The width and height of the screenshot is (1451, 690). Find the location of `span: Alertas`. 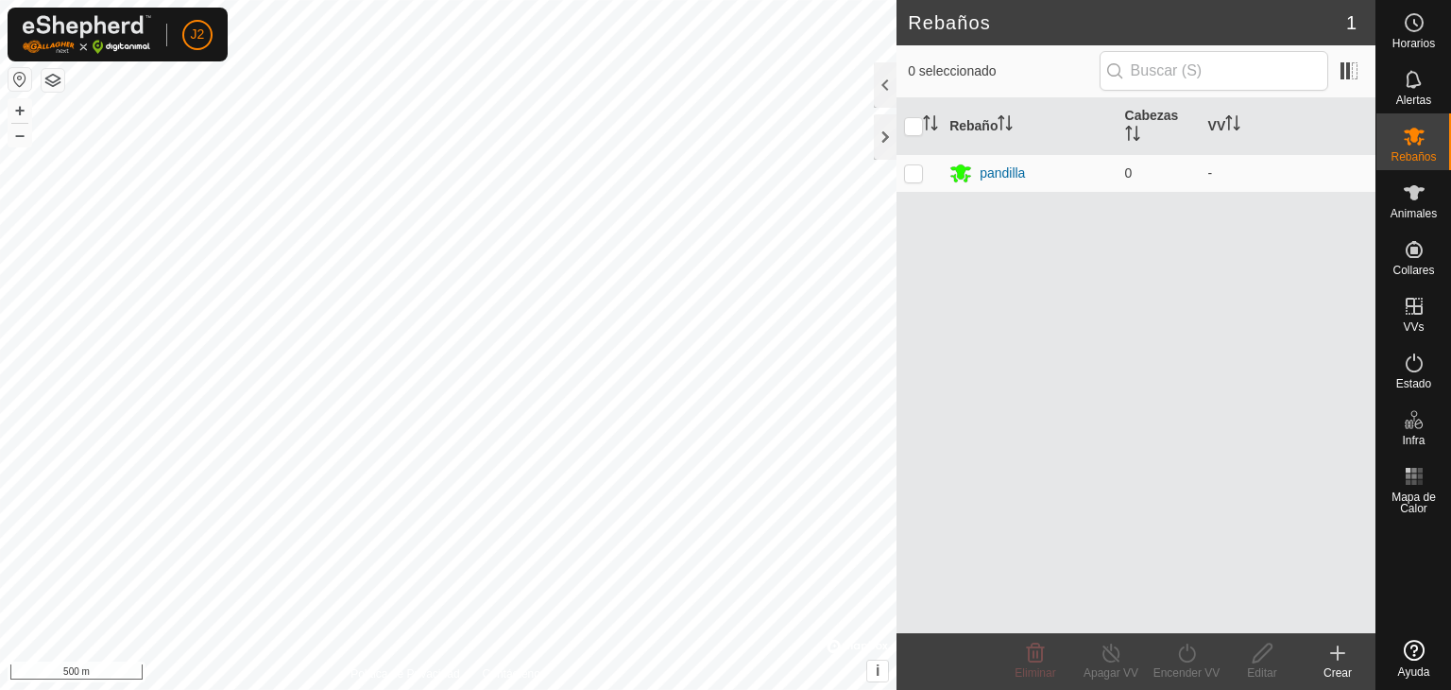

span: Alertas is located at coordinates (1414, 100).